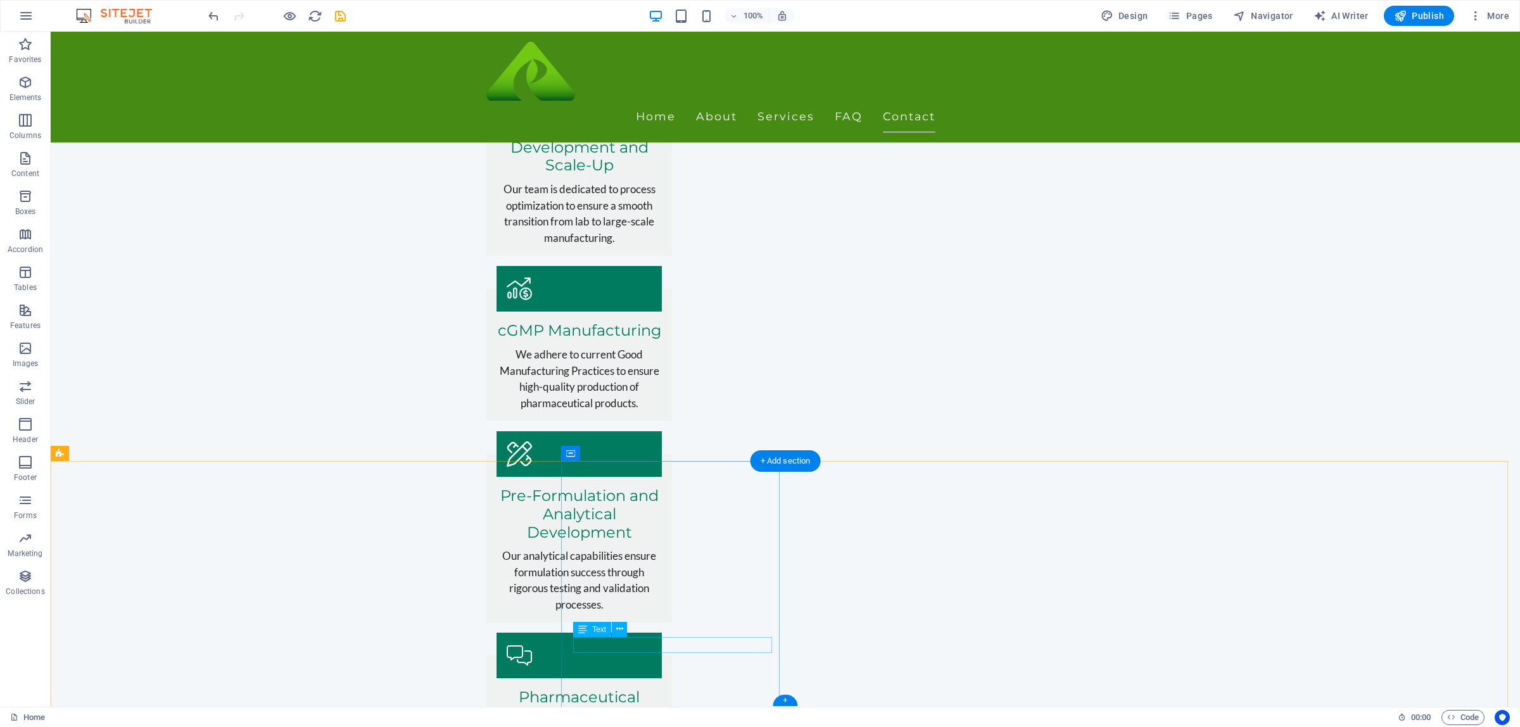 This screenshot has height=727, width=1520. What do you see at coordinates (1263, 16) in the screenshot?
I see `button: Navigator` at bounding box center [1263, 16].